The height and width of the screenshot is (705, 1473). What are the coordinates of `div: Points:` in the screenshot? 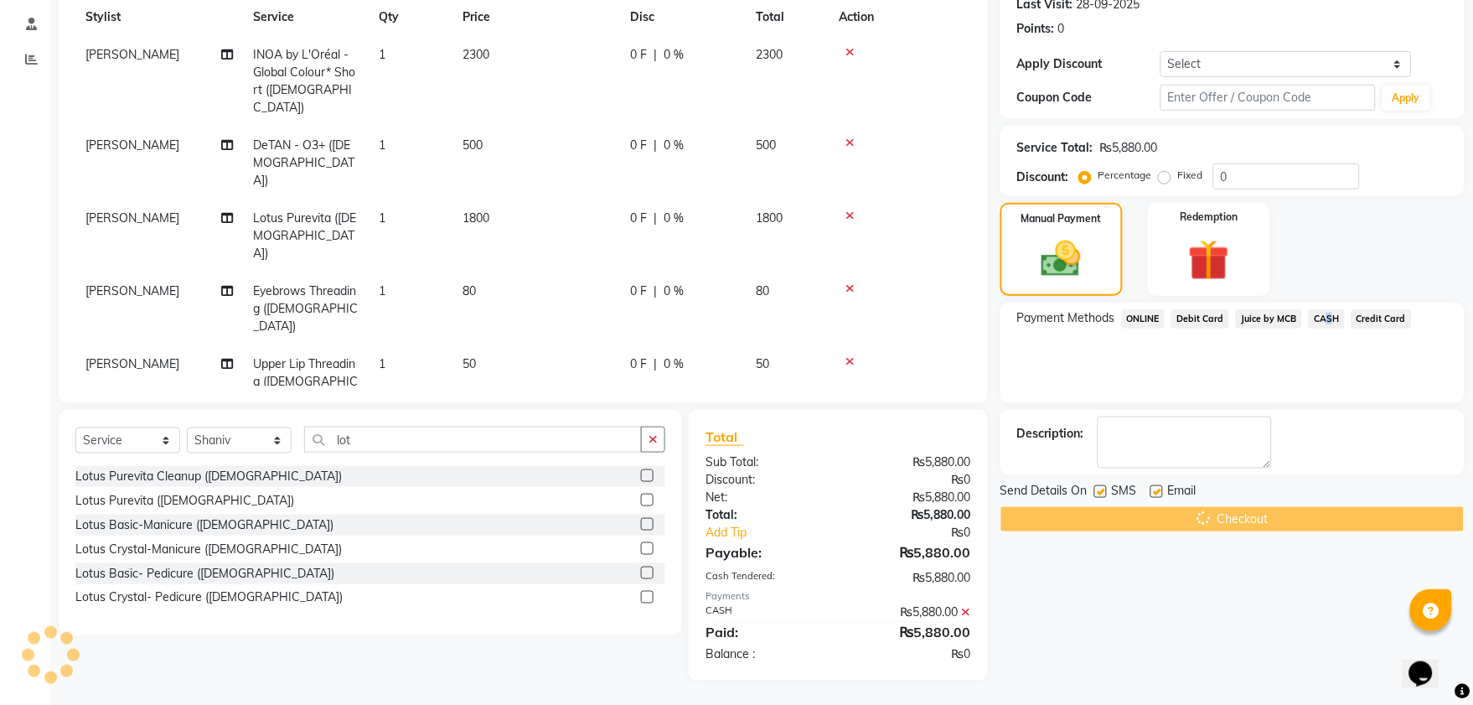 It's located at (1036, 28).